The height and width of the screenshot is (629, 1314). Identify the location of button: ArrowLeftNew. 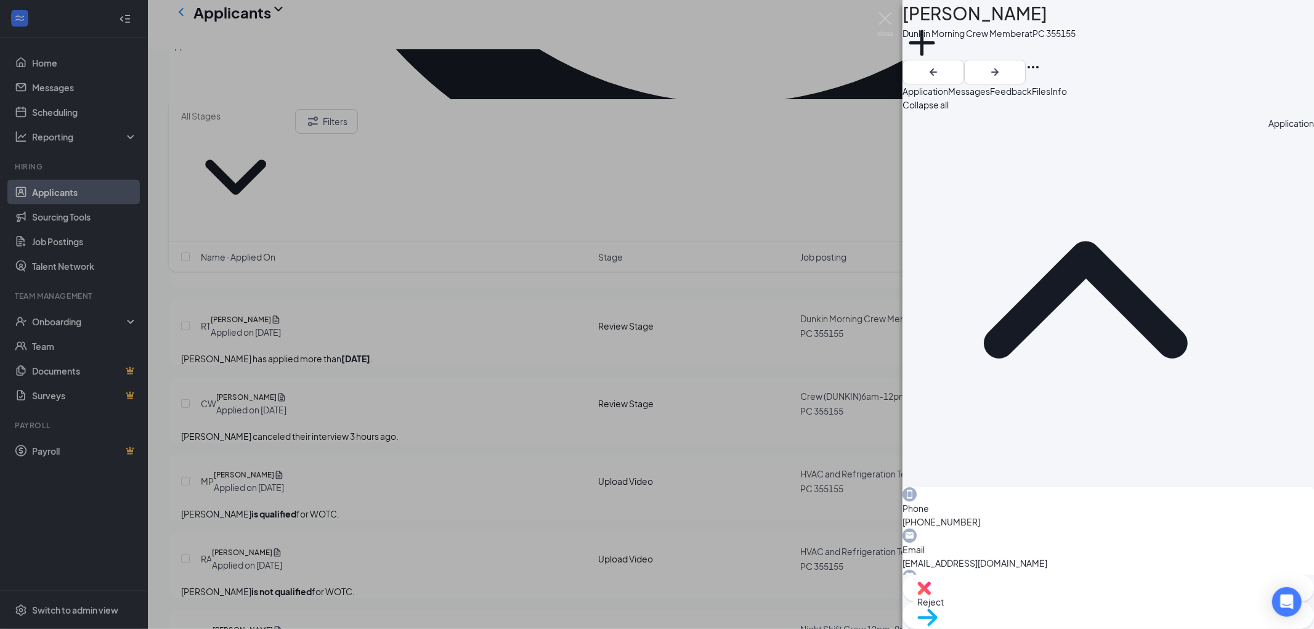
(933, 72).